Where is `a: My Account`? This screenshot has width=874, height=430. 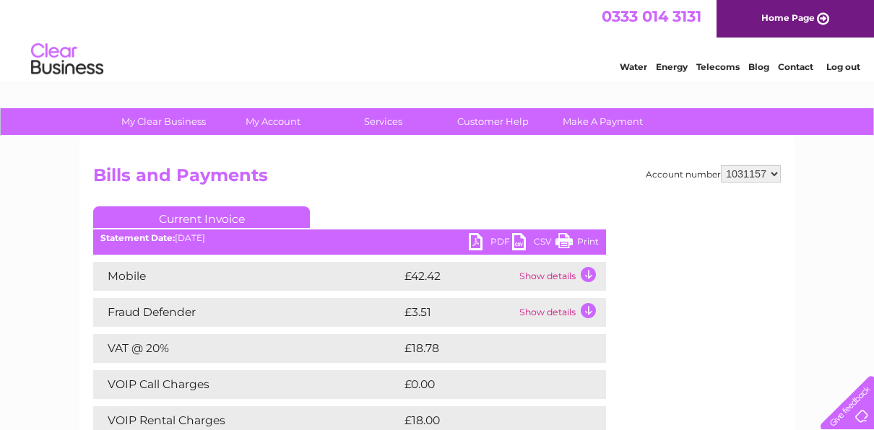
a: My Account is located at coordinates (273, 121).